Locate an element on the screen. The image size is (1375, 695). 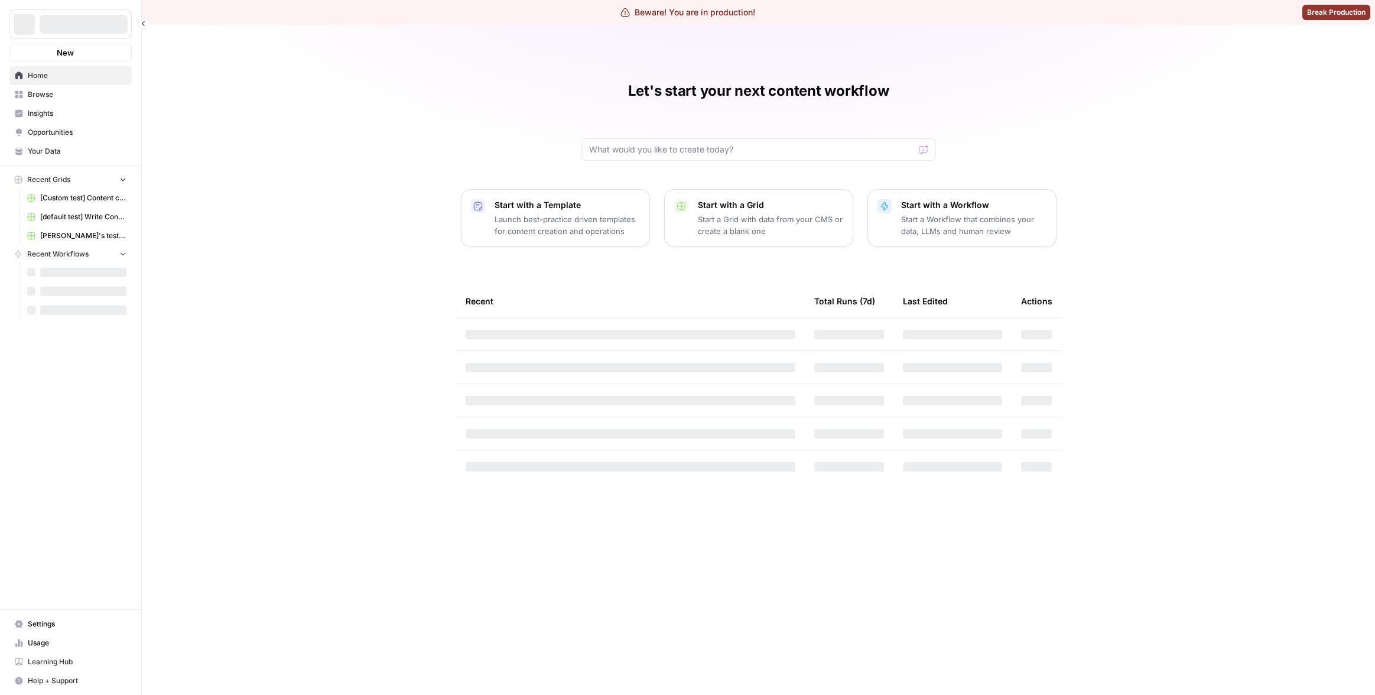
span: Recent Grids is located at coordinates (48, 180).